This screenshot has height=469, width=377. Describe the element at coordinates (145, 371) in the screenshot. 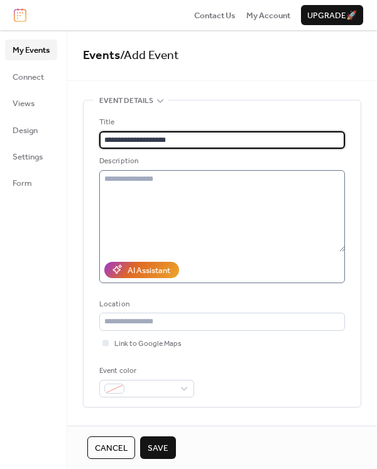

I see `div: Event color` at that location.